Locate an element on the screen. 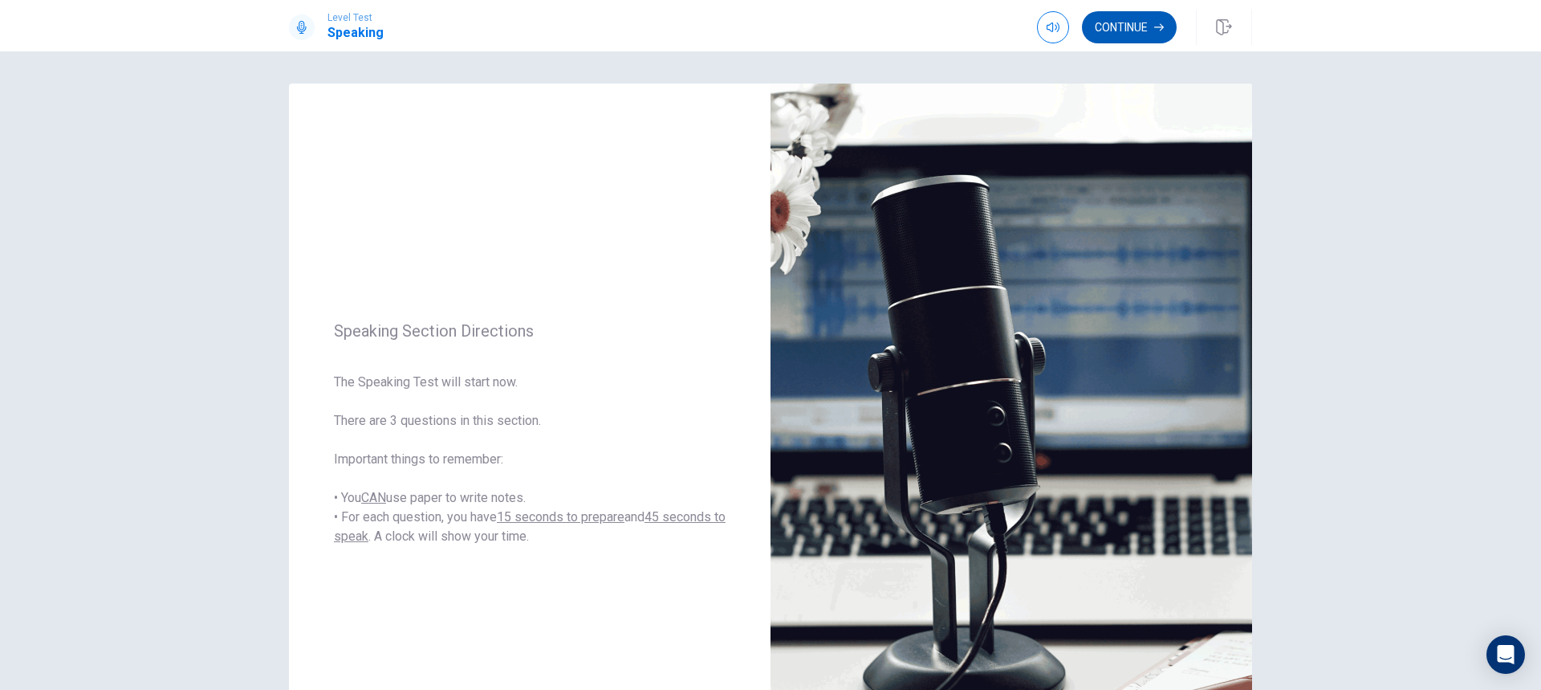 Image resolution: width=1541 pixels, height=690 pixels. span: Level Test is located at coordinates (356, 18).